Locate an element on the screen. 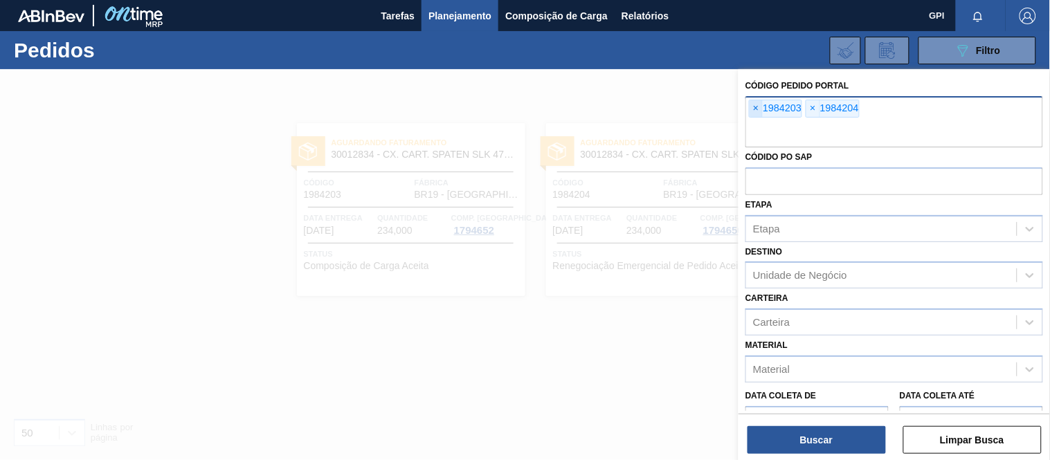 The width and height of the screenshot is (1050, 460). label: Código Pedido Portal is located at coordinates (797, 86).